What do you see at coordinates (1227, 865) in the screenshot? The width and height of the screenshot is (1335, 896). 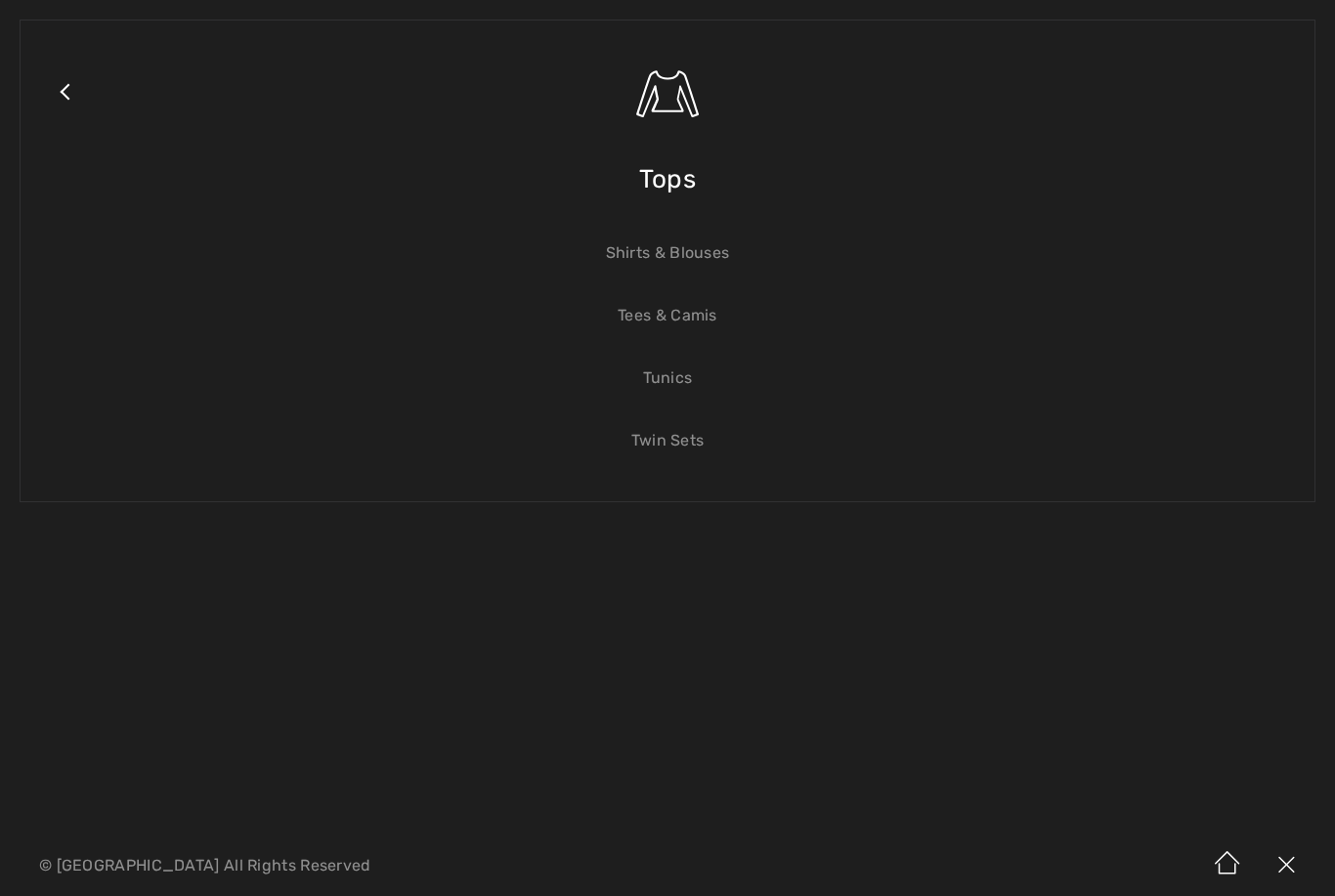 I see `img: Home` at bounding box center [1227, 865].